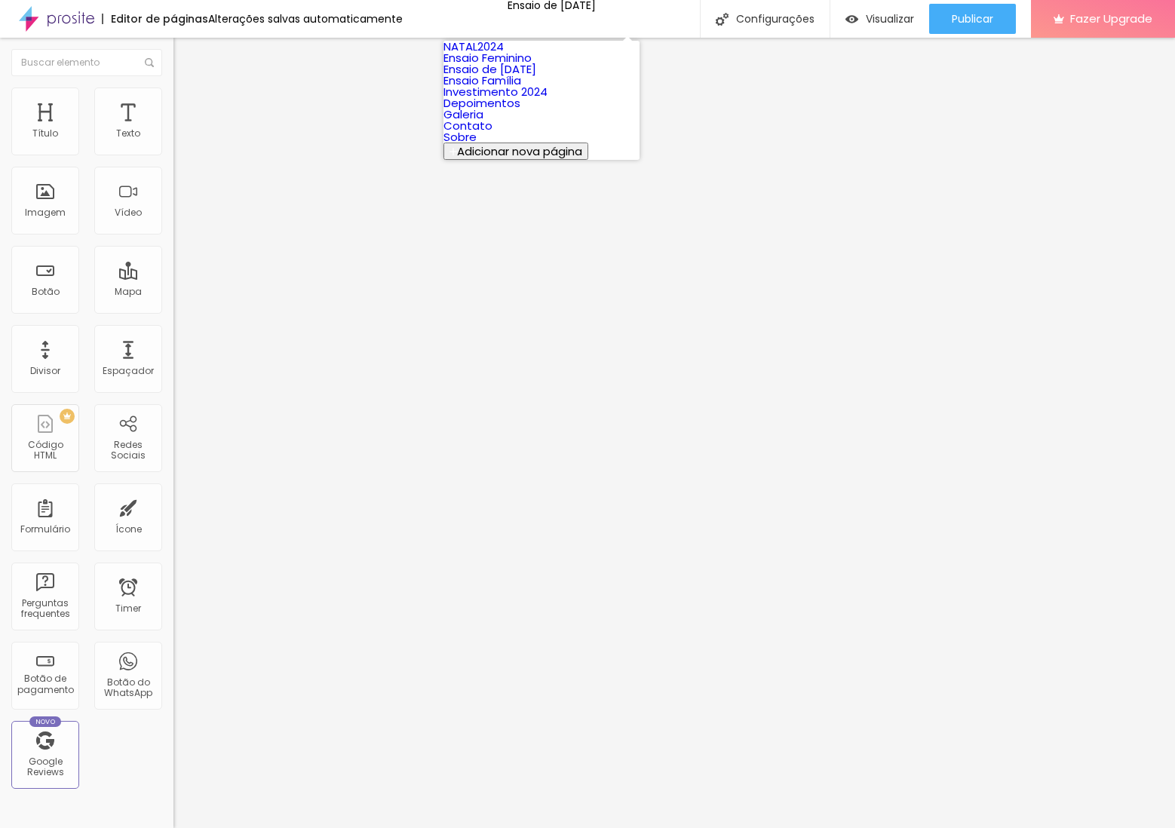 This screenshot has height=828, width=1175. I want to click on div: Botão de pagamento, so click(44, 684).